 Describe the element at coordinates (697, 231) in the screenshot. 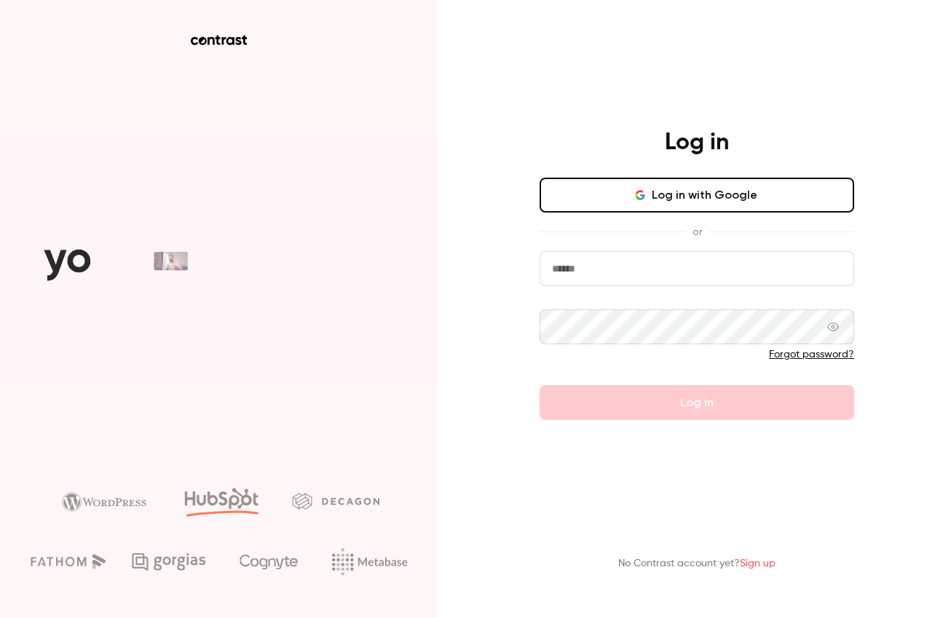

I see `span: or` at that location.